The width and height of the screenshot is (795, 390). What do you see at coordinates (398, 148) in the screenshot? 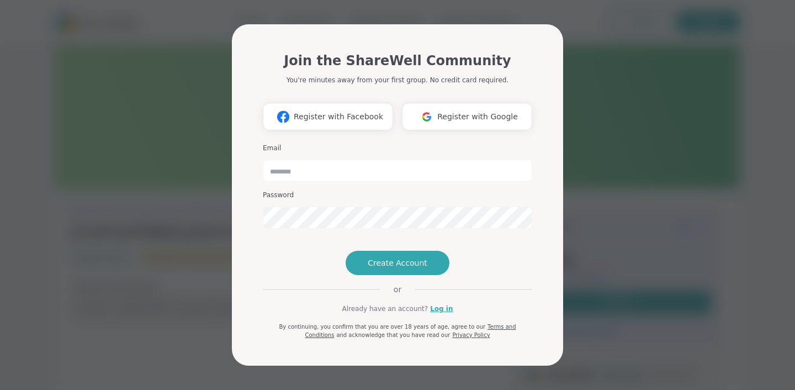
I see `h3: Email` at bounding box center [398, 148].